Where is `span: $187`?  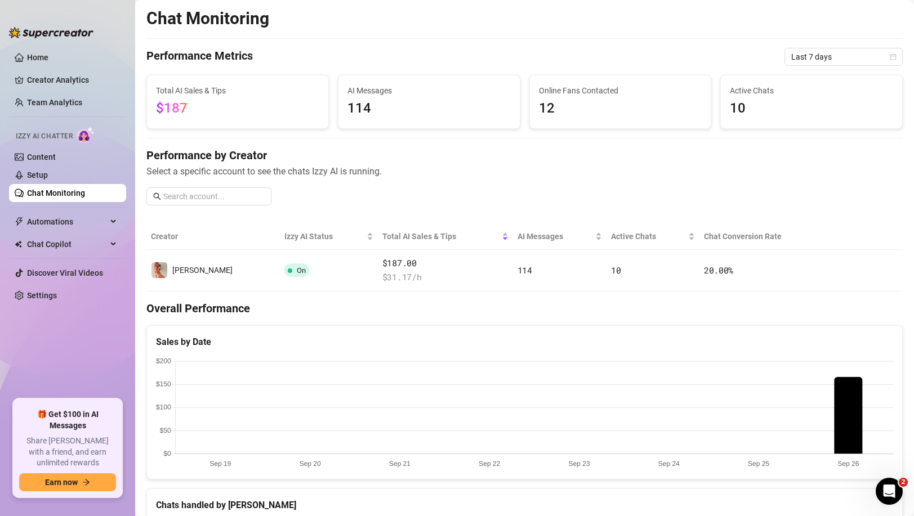
span: $187 is located at coordinates (172, 108).